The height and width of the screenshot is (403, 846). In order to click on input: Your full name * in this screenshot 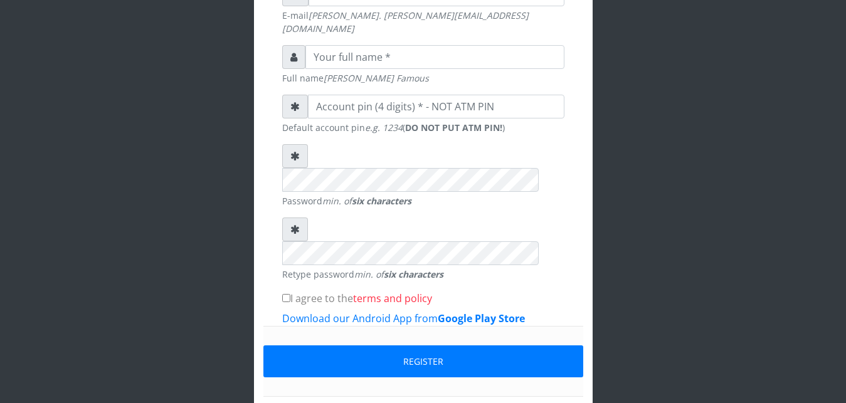, I will do `click(434, 57)`.